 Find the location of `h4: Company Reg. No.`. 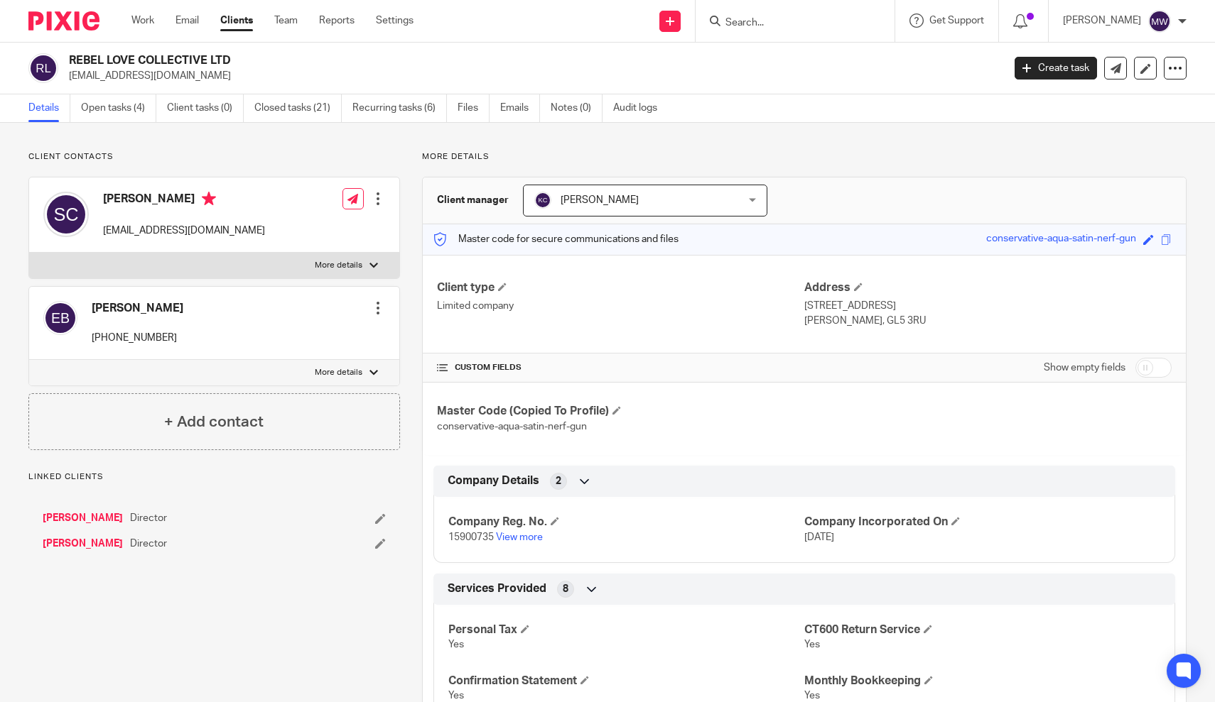

h4: Company Reg. No. is located at coordinates (626, 522).